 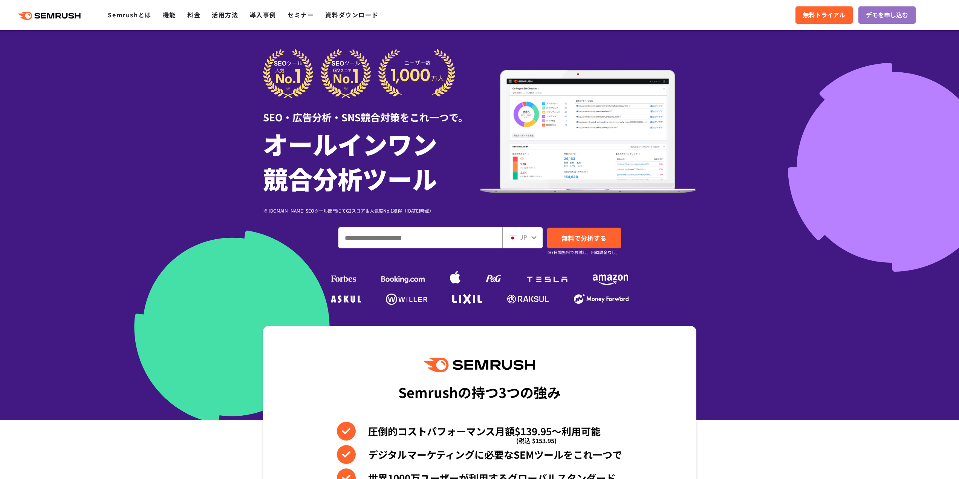 What do you see at coordinates (583, 238) in the screenshot?
I see `span: 無料で分析する` at bounding box center [583, 238].